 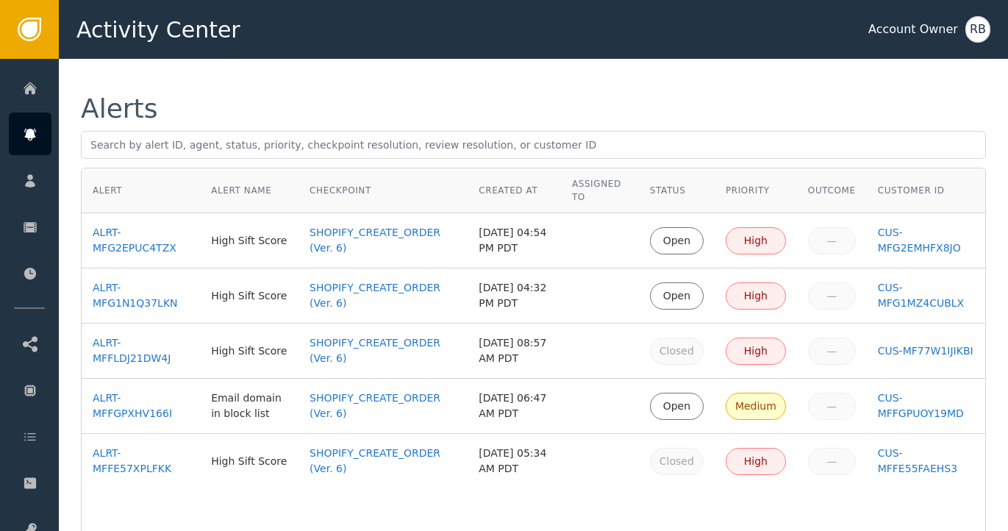 I want to click on div: Created At, so click(x=514, y=190).